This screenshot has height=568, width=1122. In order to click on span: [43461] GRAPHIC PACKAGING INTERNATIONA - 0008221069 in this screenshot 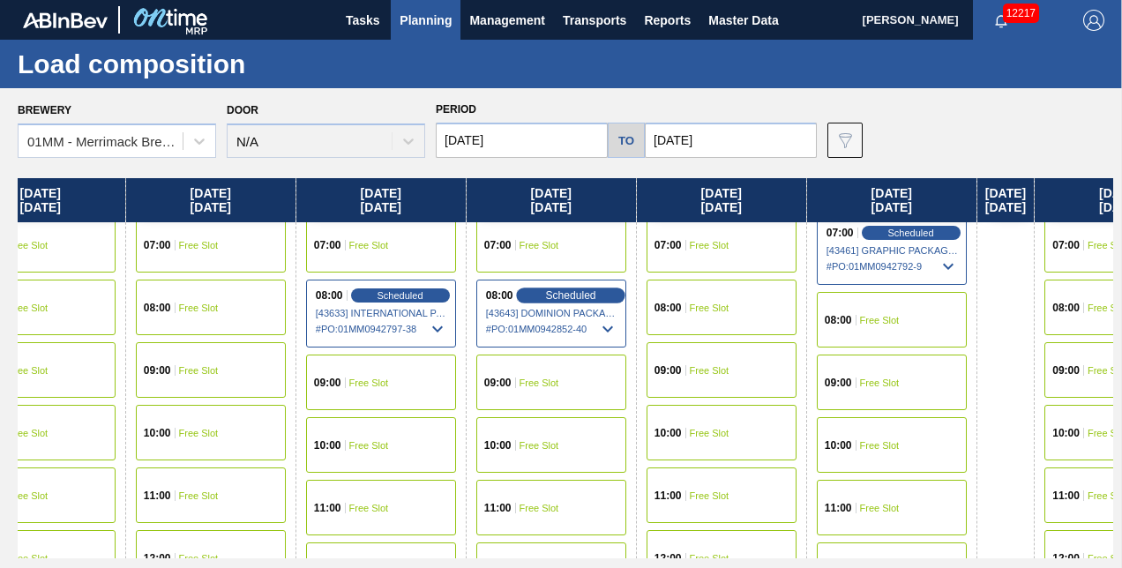, I will do `click(893, 251)`.